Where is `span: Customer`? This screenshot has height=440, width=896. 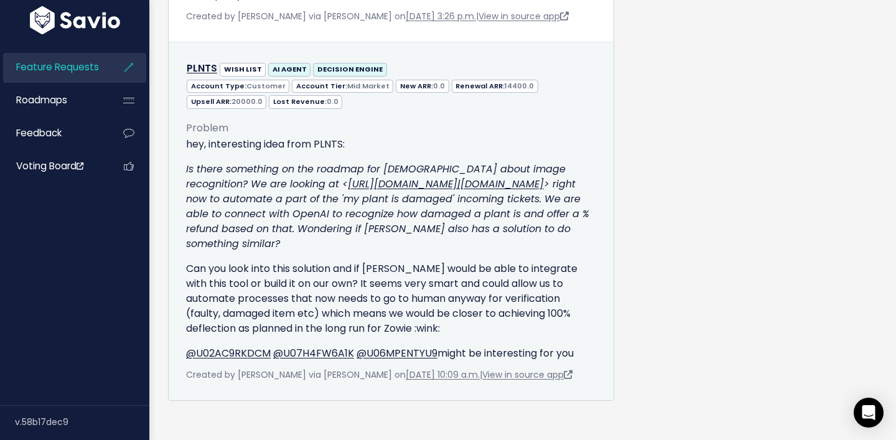 span: Customer is located at coordinates (266, 86).